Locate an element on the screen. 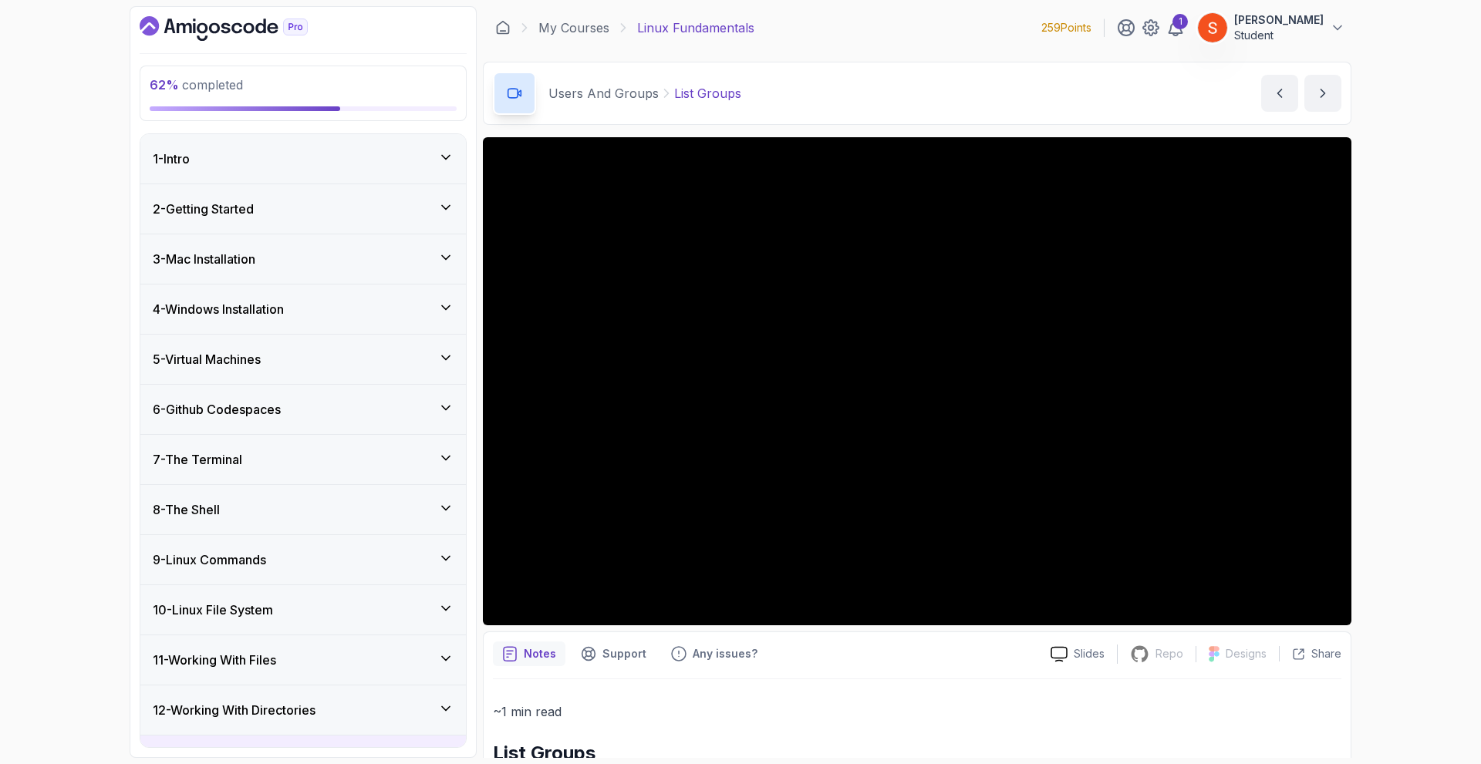 Image resolution: width=1481 pixels, height=764 pixels. h3: 3 - Mac Installation is located at coordinates (204, 259).